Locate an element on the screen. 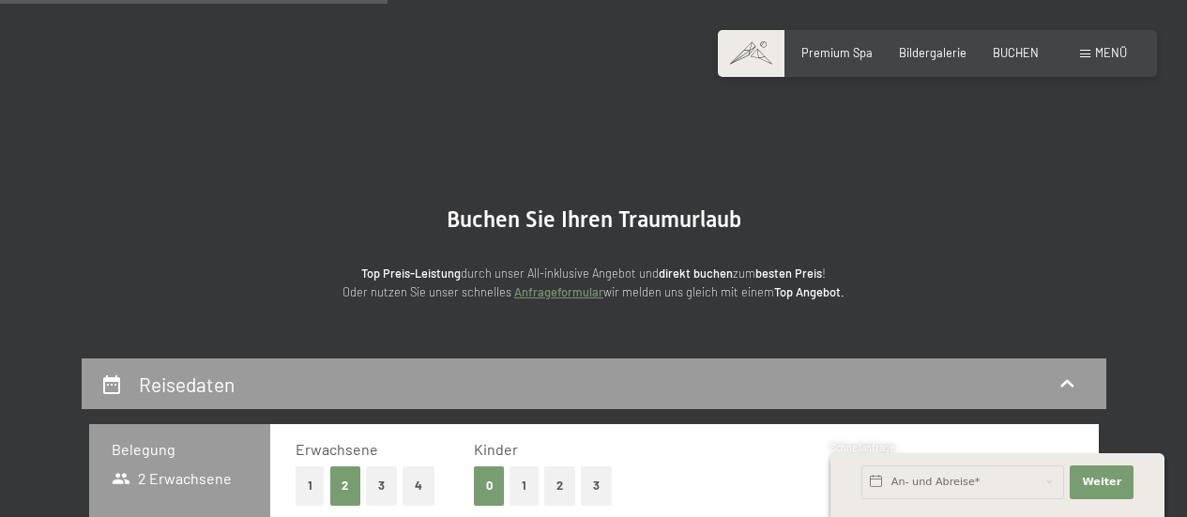 The image size is (1187, 517). strong: Top Preis-Leistung is located at coordinates (411, 273).